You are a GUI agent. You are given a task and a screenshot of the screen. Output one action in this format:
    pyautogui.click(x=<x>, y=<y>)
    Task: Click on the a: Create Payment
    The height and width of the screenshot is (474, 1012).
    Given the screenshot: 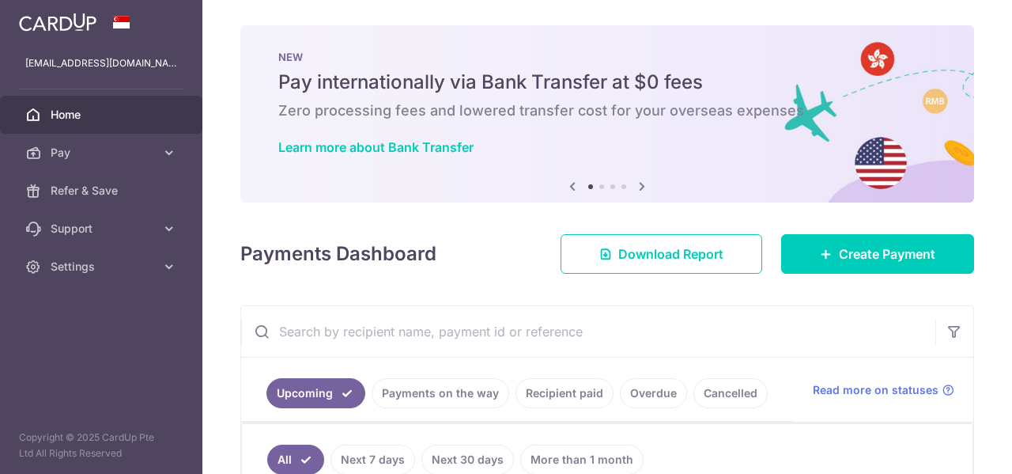 What is the action you would take?
    pyautogui.click(x=878, y=254)
    